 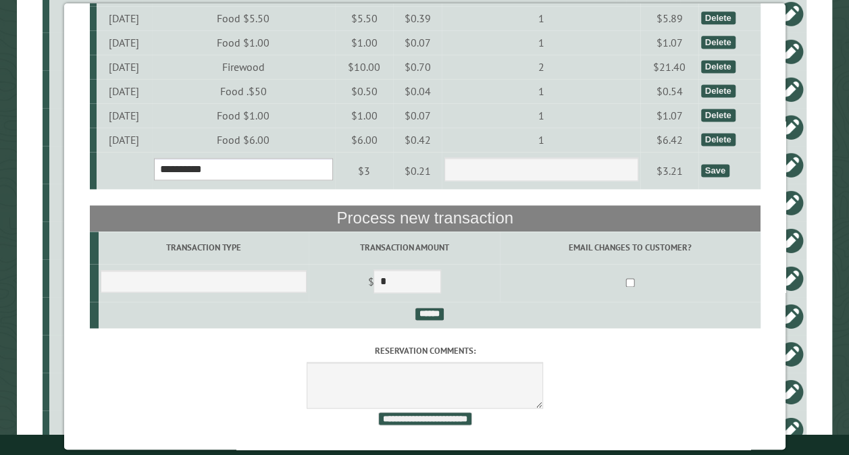 What do you see at coordinates (97, 316) in the screenshot?
I see `div: CampStore` at bounding box center [97, 316].